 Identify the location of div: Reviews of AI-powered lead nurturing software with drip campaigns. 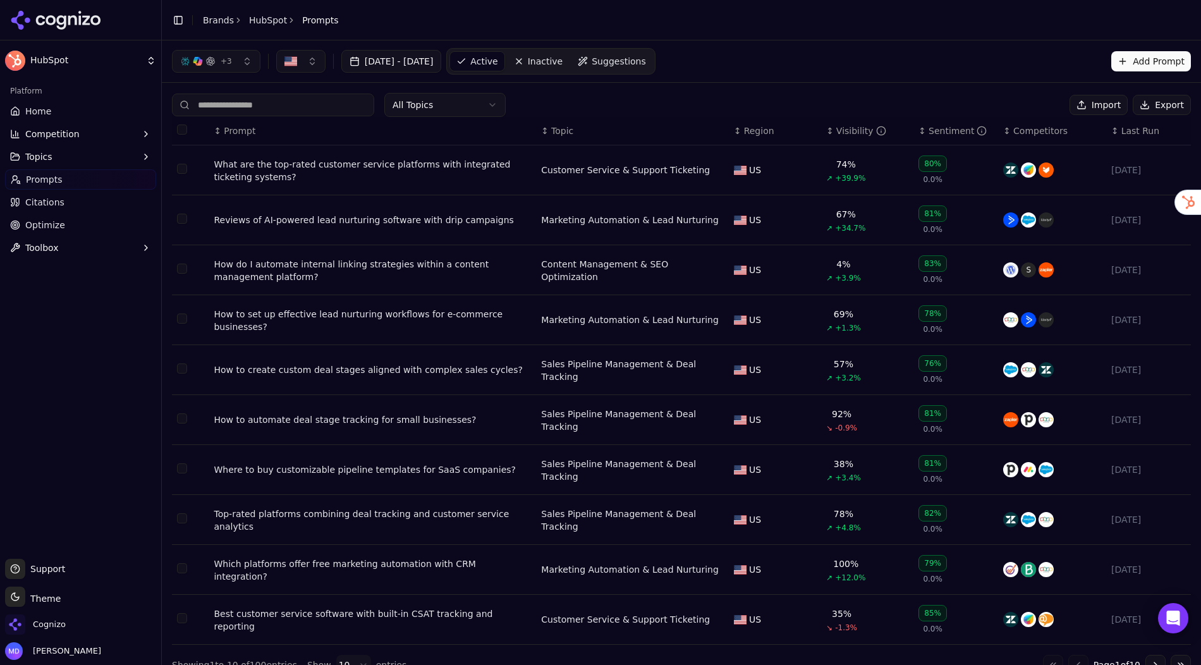
(372, 220).